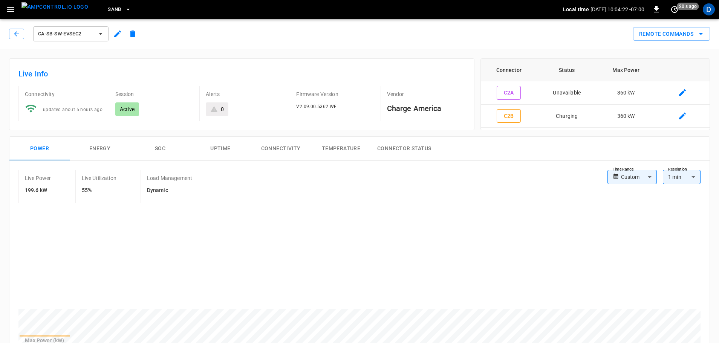  What do you see at coordinates (220, 149) in the screenshot?
I see `button: Uptime` at bounding box center [220, 149].